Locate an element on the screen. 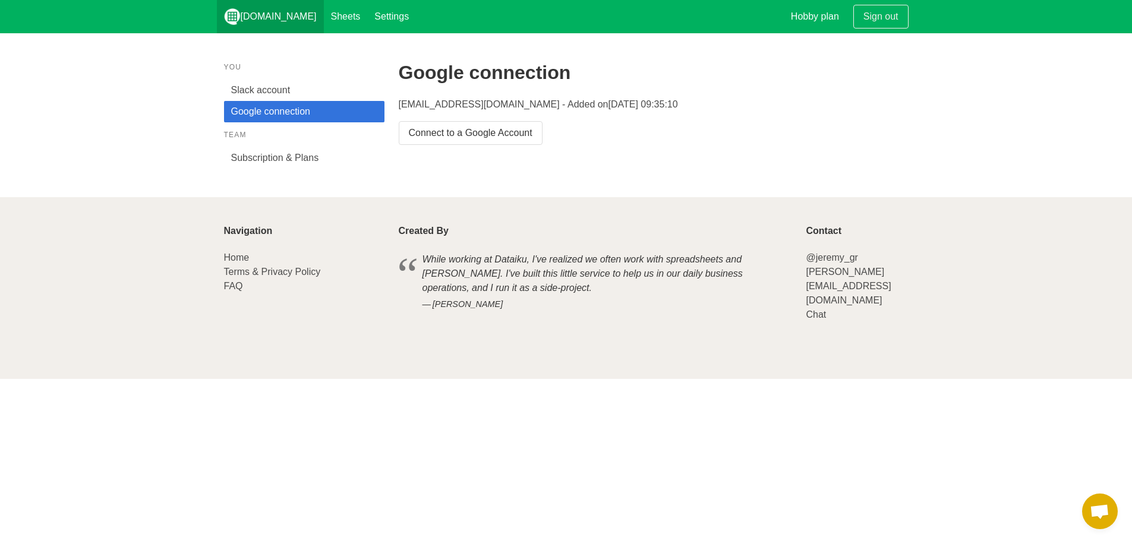 This screenshot has width=1132, height=541. a: Slack account is located at coordinates (304, 90).